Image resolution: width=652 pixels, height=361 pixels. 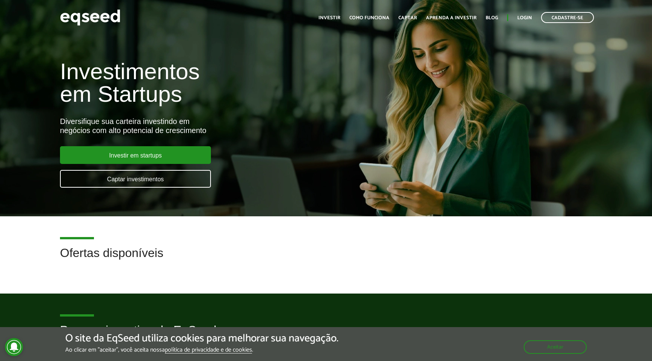 What do you see at coordinates (329, 18) in the screenshot?
I see `a: Investir` at bounding box center [329, 18].